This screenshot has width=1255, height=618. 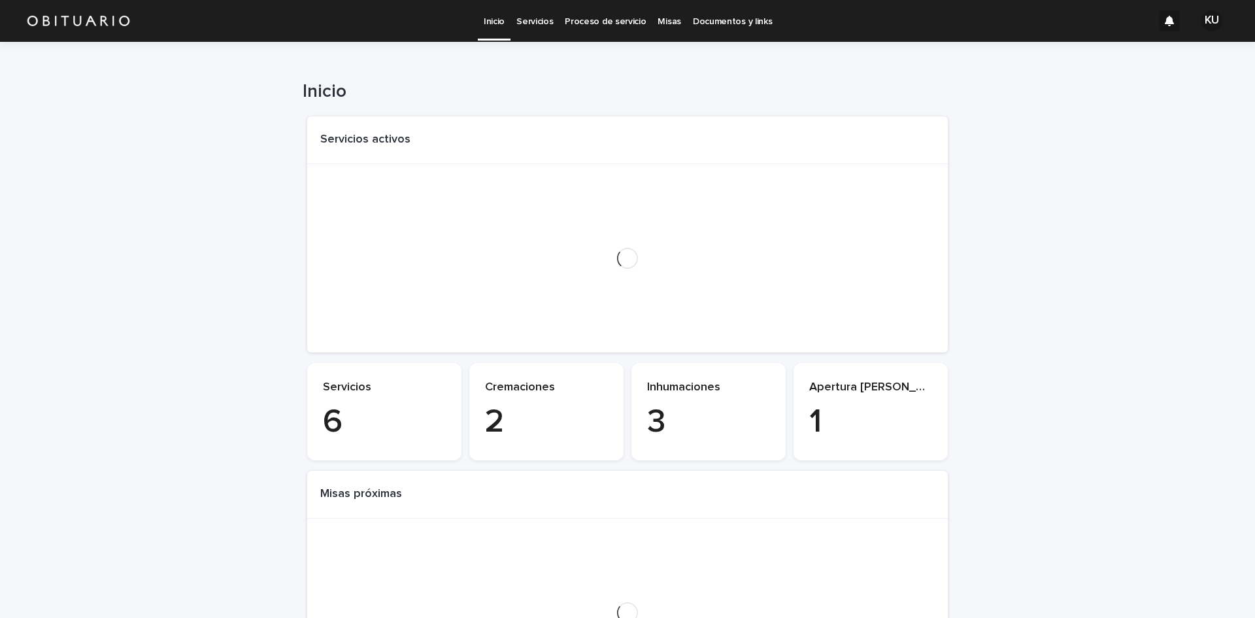 What do you see at coordinates (709, 388) in the screenshot?
I see `p: Inhumaciones` at bounding box center [709, 388].